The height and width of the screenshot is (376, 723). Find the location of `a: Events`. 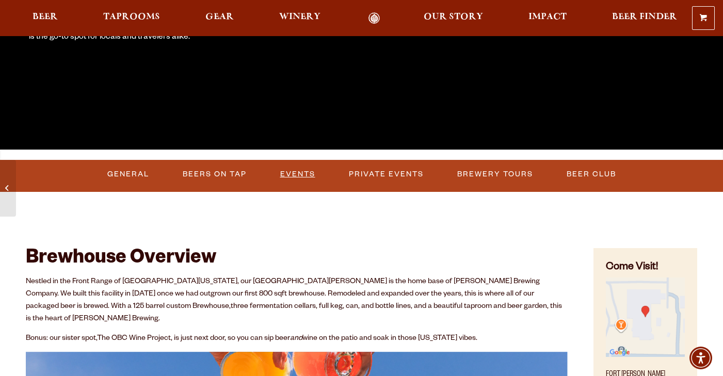

a: Events is located at coordinates (298, 174).